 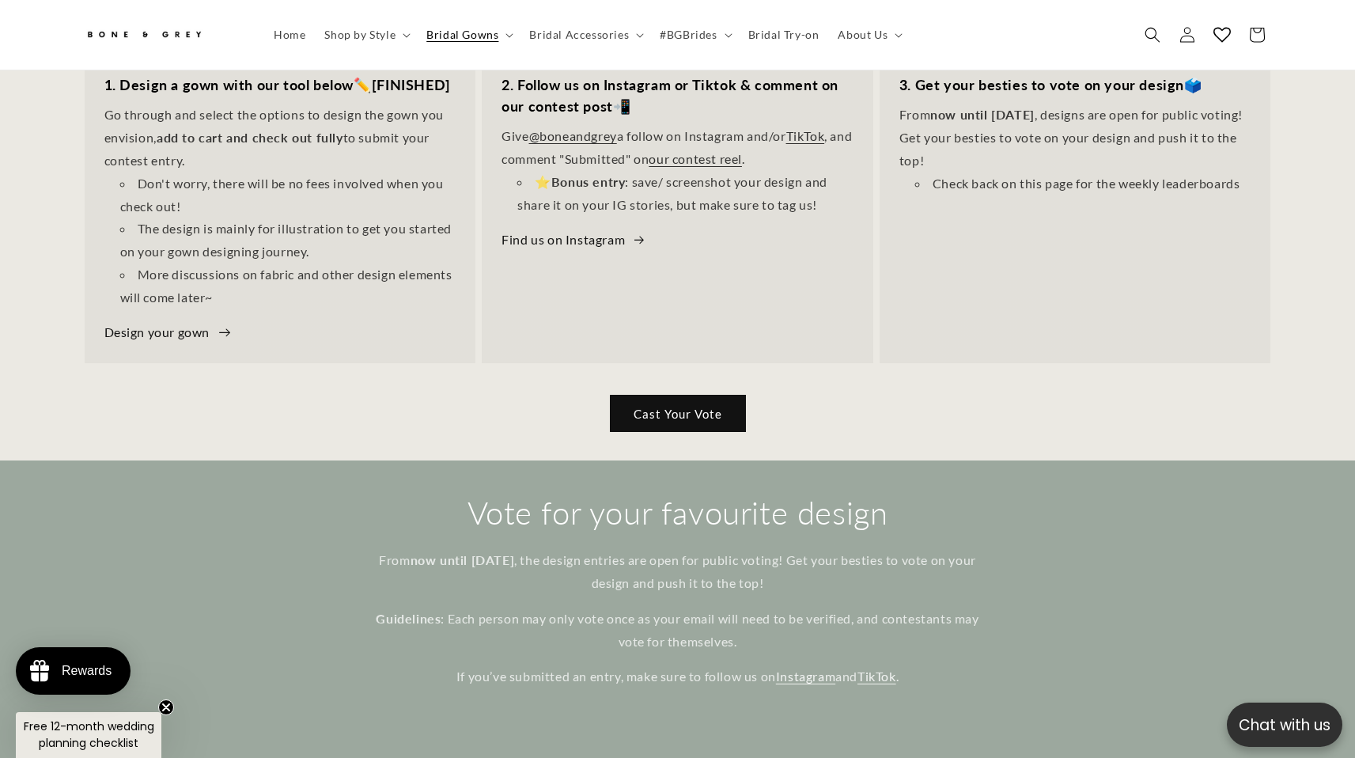 What do you see at coordinates (573, 135) in the screenshot?
I see `a: @boneandgrey` at bounding box center [573, 135].